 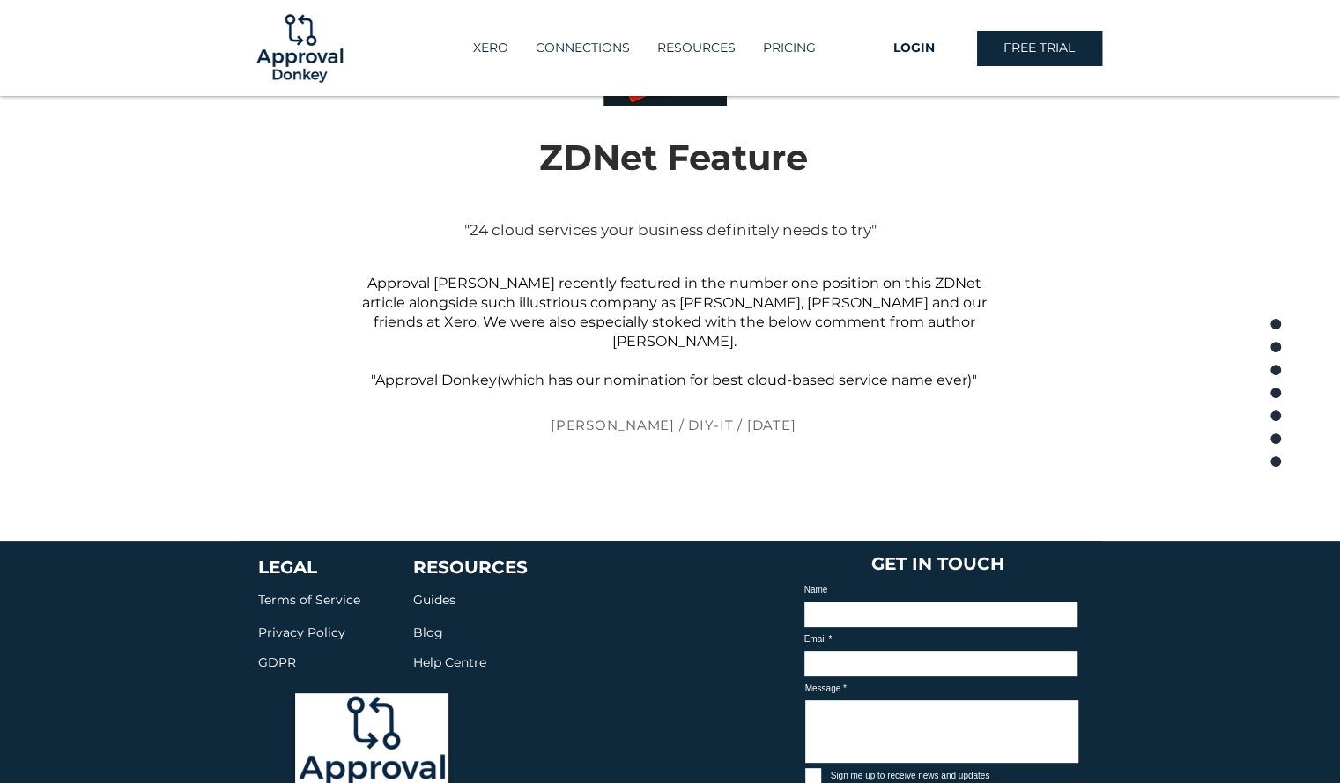 What do you see at coordinates (434, 598) in the screenshot?
I see `a: Guides` at bounding box center [434, 598].